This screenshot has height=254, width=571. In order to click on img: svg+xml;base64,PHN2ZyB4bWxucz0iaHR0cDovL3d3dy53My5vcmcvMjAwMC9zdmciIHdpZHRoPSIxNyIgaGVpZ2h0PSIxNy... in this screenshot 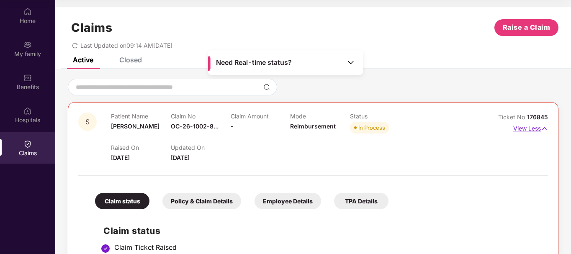, I will do `click(544, 128)`.